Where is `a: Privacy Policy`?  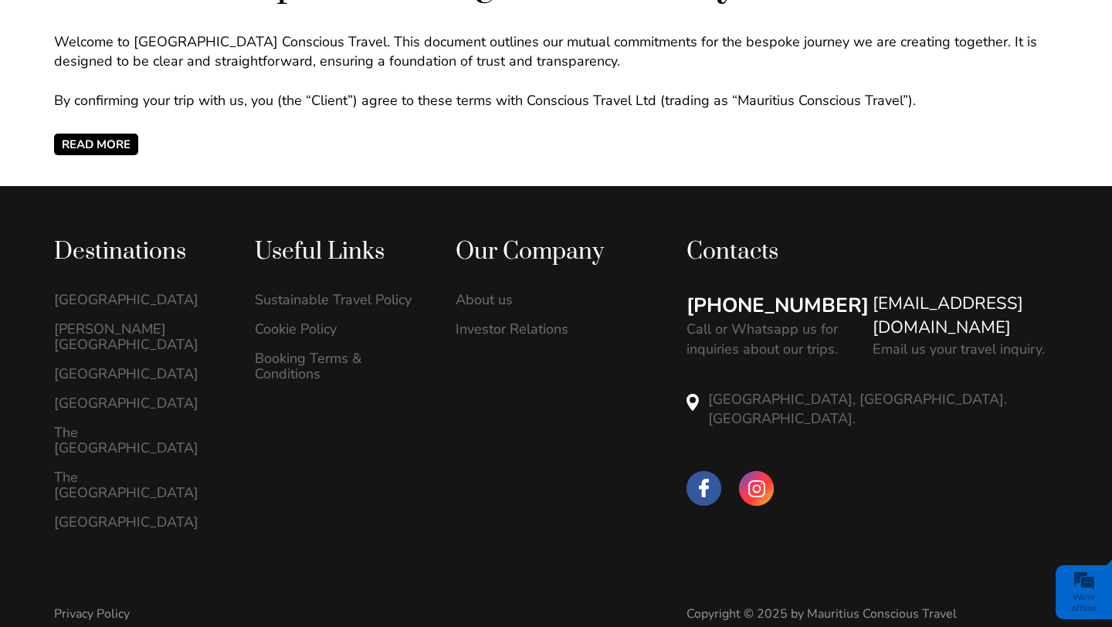
a: Privacy Policy is located at coordinates (92, 614).